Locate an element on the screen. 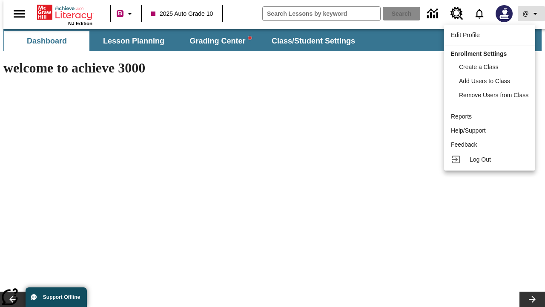  span: Remove Users from Class is located at coordinates (493, 95).